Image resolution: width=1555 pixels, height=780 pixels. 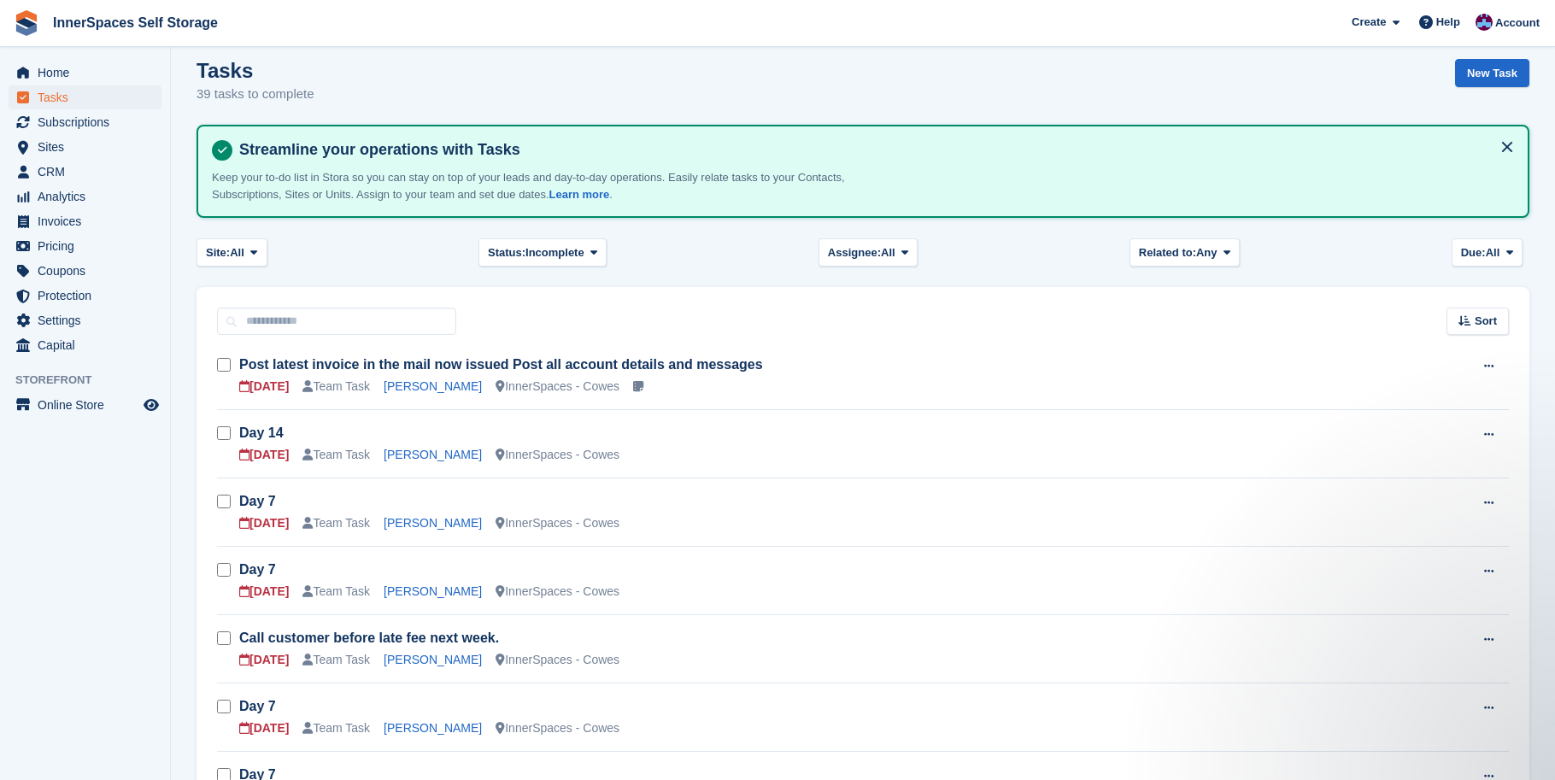 I want to click on p: Keep your to-do list in Stora so you can stay on top of your leads and day-to-day operations. Eas..., so click(x=532, y=185).